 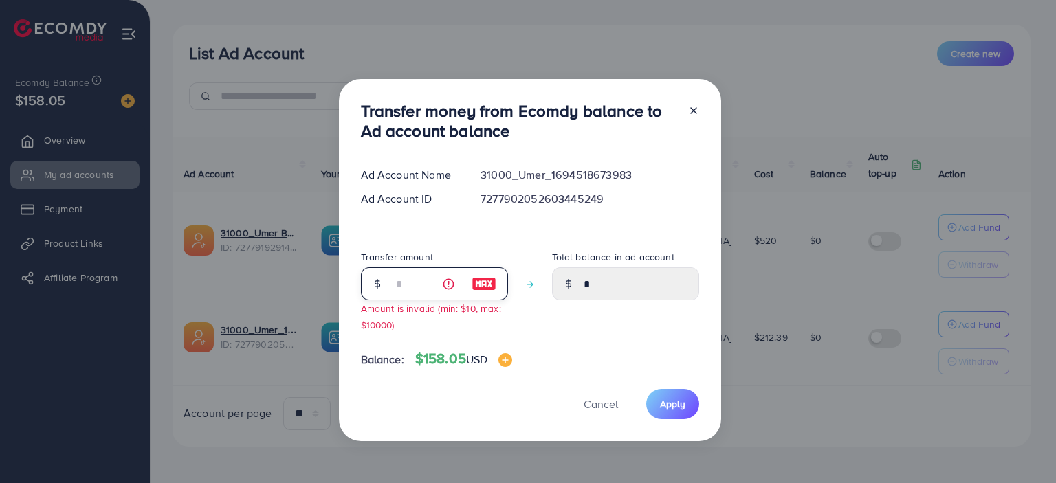 What do you see at coordinates (382, 360) in the screenshot?
I see `span: Balance:` at bounding box center [382, 360].